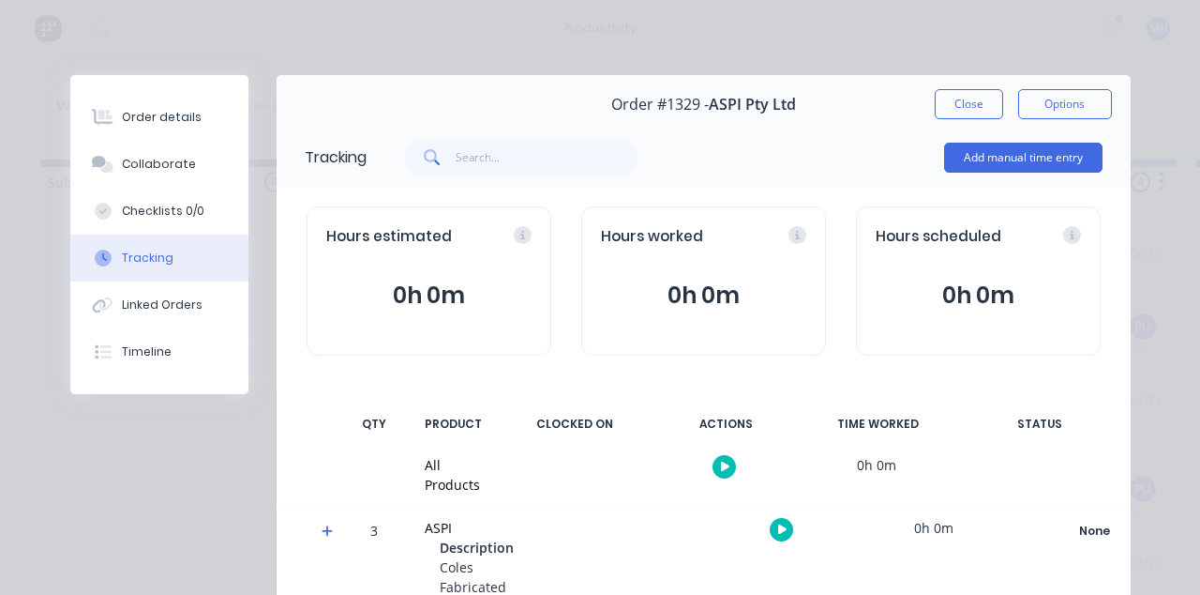 The height and width of the screenshot is (595, 1200). I want to click on input: Search..., so click(547, 158).